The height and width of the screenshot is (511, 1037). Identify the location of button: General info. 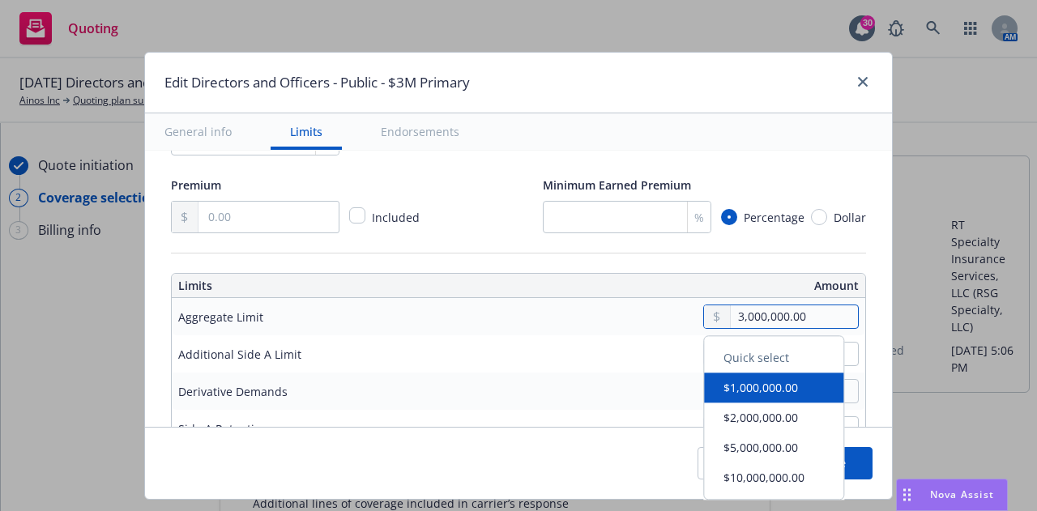
(198, 131).